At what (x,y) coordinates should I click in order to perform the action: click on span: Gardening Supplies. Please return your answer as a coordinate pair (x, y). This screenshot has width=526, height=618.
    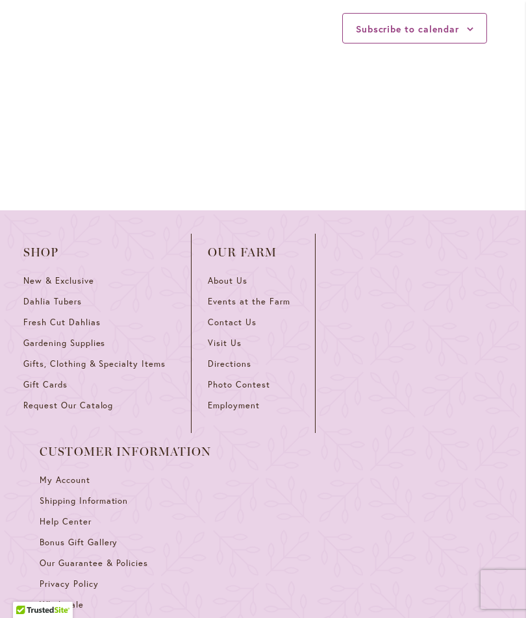
    Looking at the image, I should click on (64, 343).